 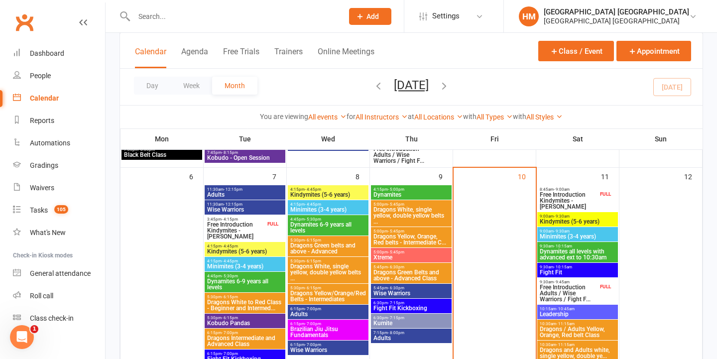 I want to click on span: Dragons Green belts and above - Advanced, so click(x=328, y=248).